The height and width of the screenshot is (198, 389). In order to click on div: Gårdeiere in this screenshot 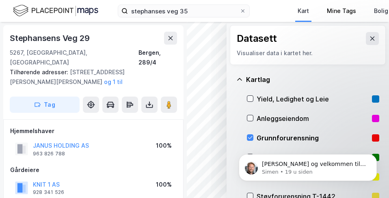, I will do `click(93, 170)`.